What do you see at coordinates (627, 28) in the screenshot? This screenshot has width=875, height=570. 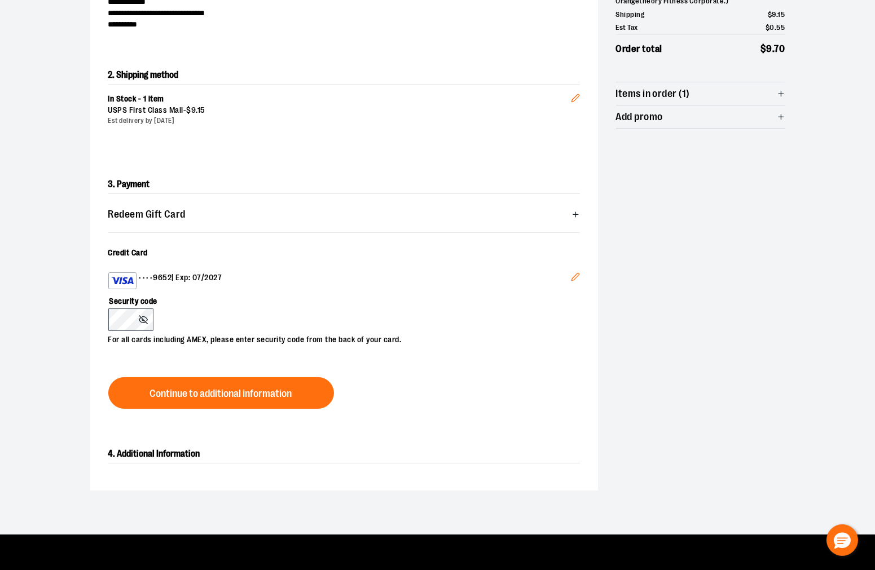 I see `span: Est Tax` at bounding box center [627, 28].